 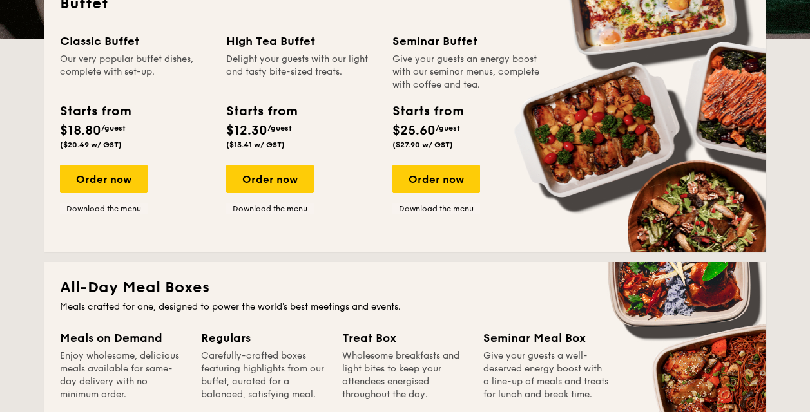 What do you see at coordinates (546, 376) in the screenshot?
I see `div: Give your guests a well-deserved energy boost with a line-up of meals and treats for lunch and br...` at bounding box center [546, 376].